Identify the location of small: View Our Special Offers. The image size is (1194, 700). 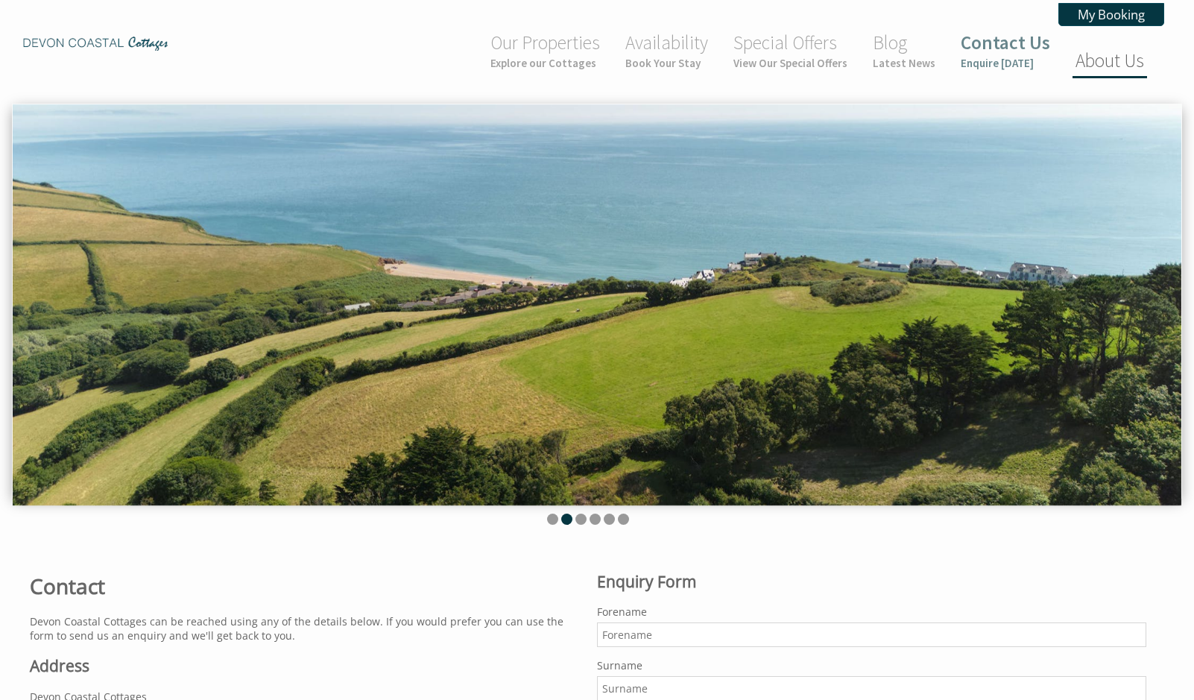
(790, 63).